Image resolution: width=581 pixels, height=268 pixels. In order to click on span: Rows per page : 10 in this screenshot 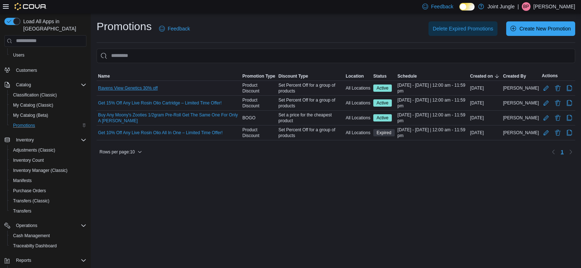, I will do `click(117, 152)`.